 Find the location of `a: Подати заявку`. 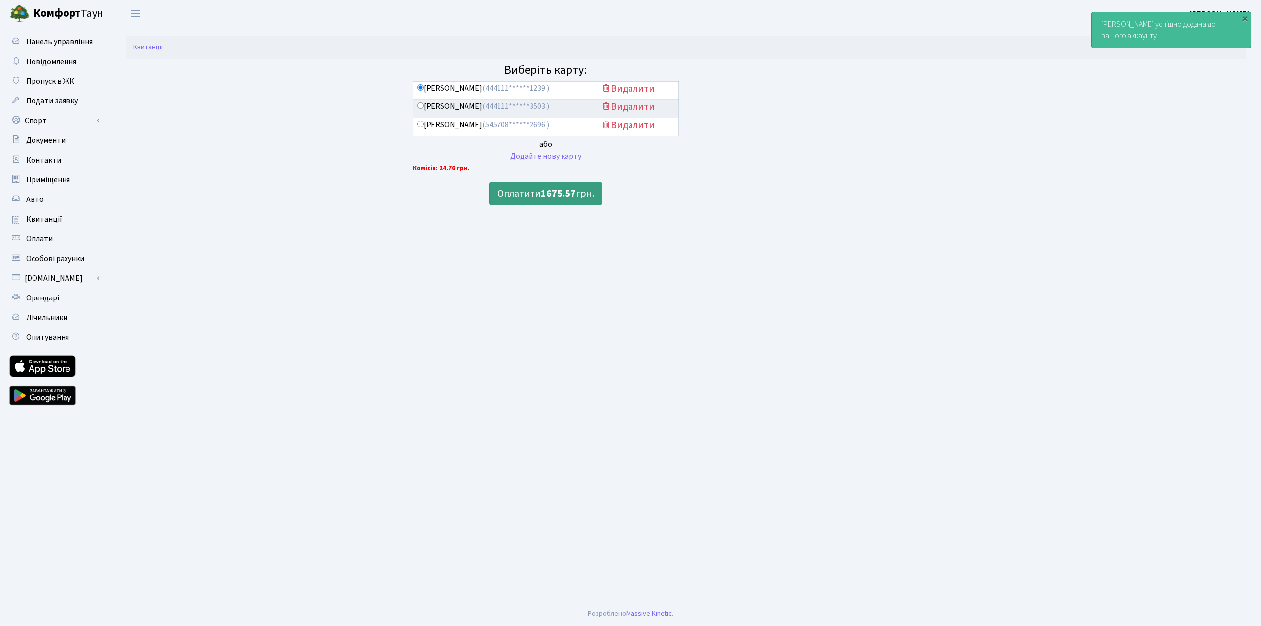

a: Подати заявку is located at coordinates (54, 101).